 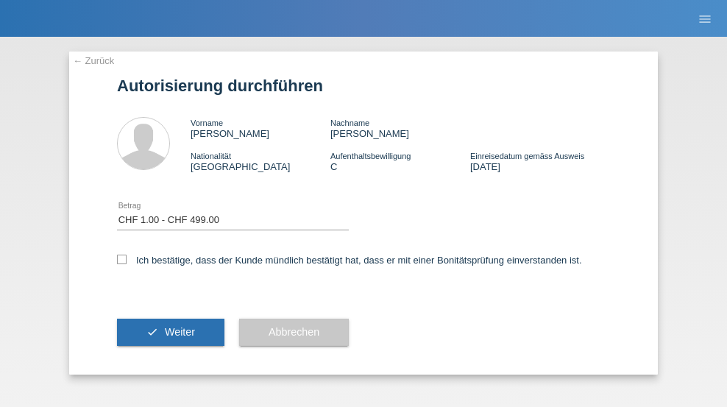 I want to click on span: Nachname, so click(x=349, y=123).